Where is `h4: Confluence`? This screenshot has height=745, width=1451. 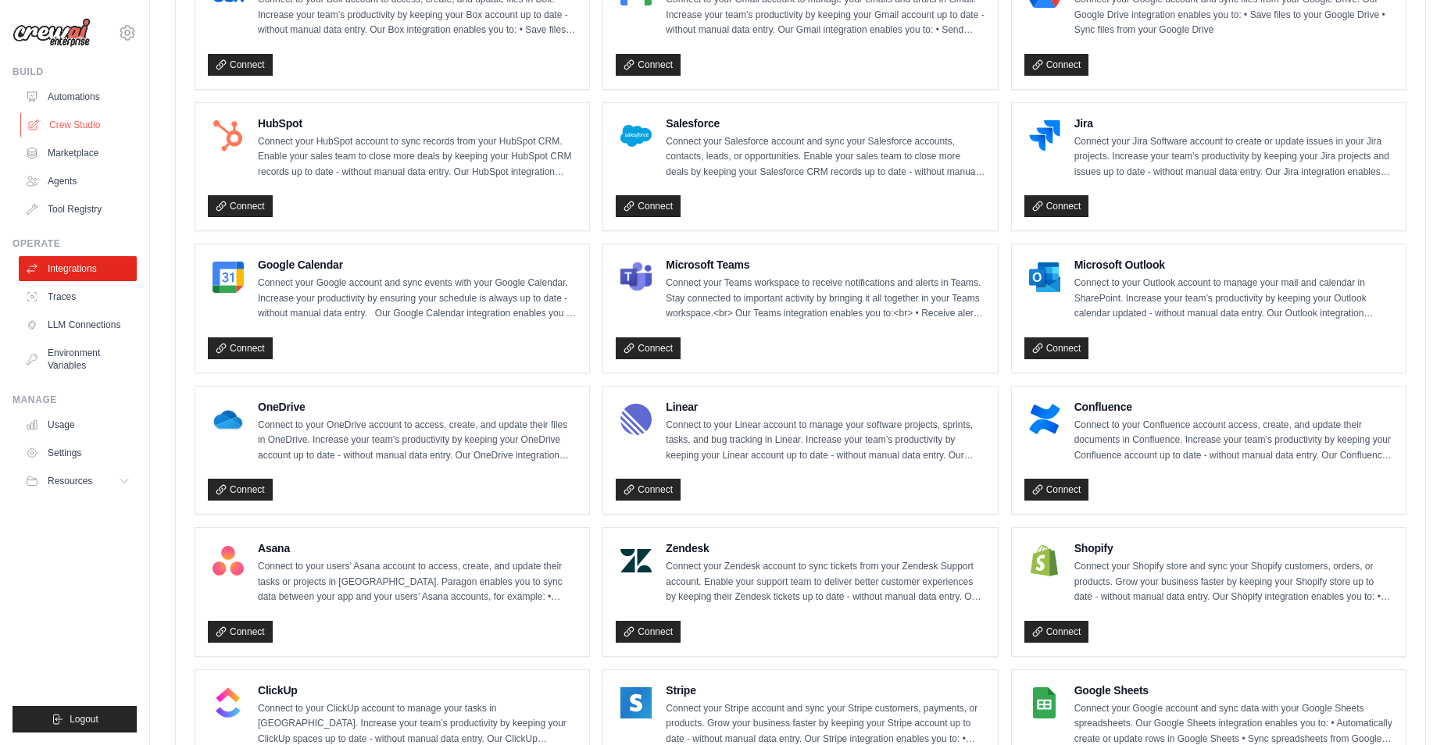
h4: Confluence is located at coordinates (1234, 407).